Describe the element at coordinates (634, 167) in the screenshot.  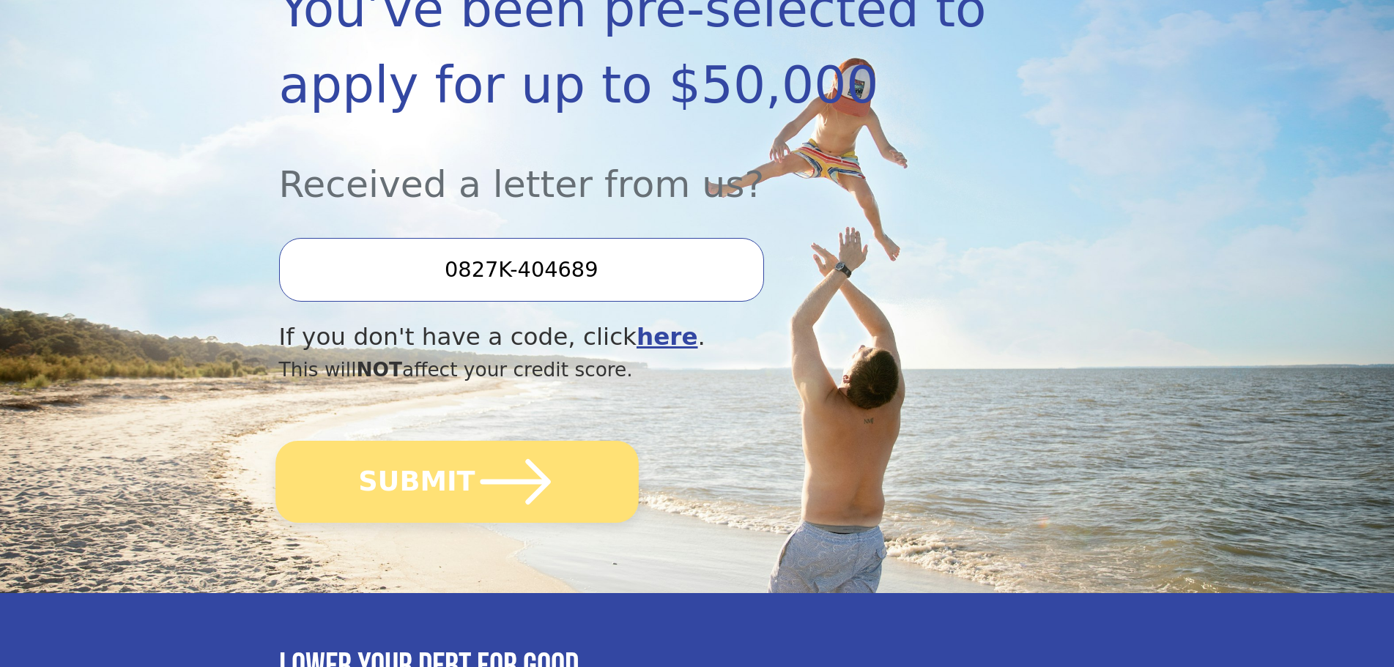
I see `div: Received a letter from us?` at that location.